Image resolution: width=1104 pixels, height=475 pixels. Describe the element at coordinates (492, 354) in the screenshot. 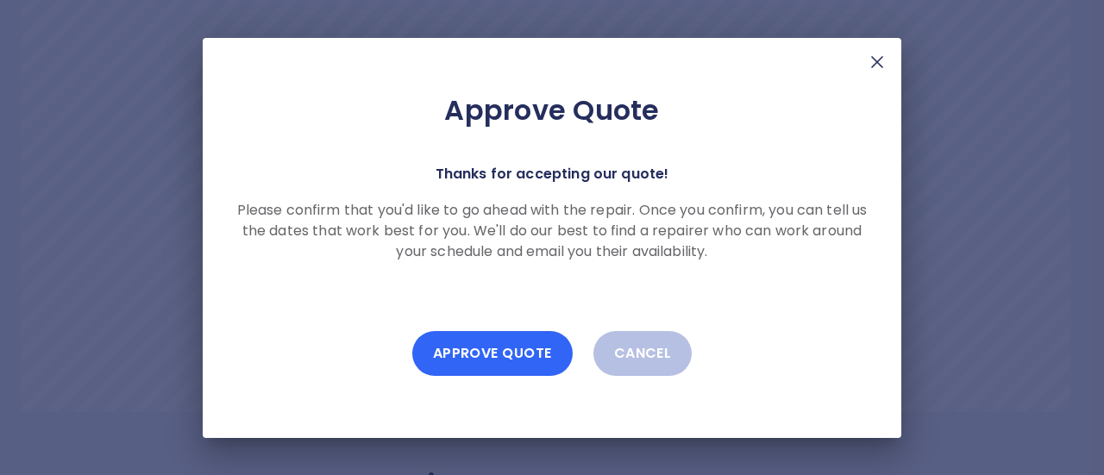

I see `button: Approve Quote` at that location.